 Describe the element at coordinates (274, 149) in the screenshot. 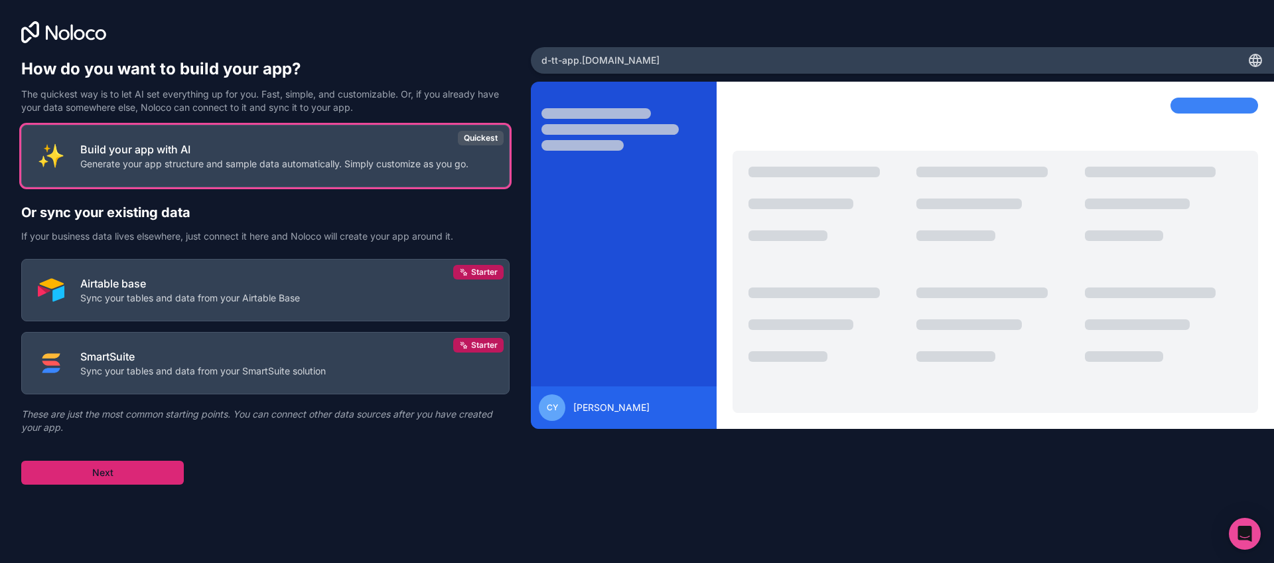

I see `p: Build your app with AI` at that location.